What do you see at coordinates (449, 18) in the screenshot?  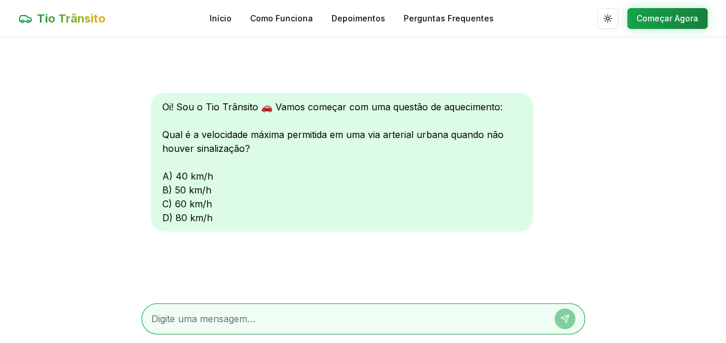 I see `a: Perguntas Frequentes` at bounding box center [449, 18].